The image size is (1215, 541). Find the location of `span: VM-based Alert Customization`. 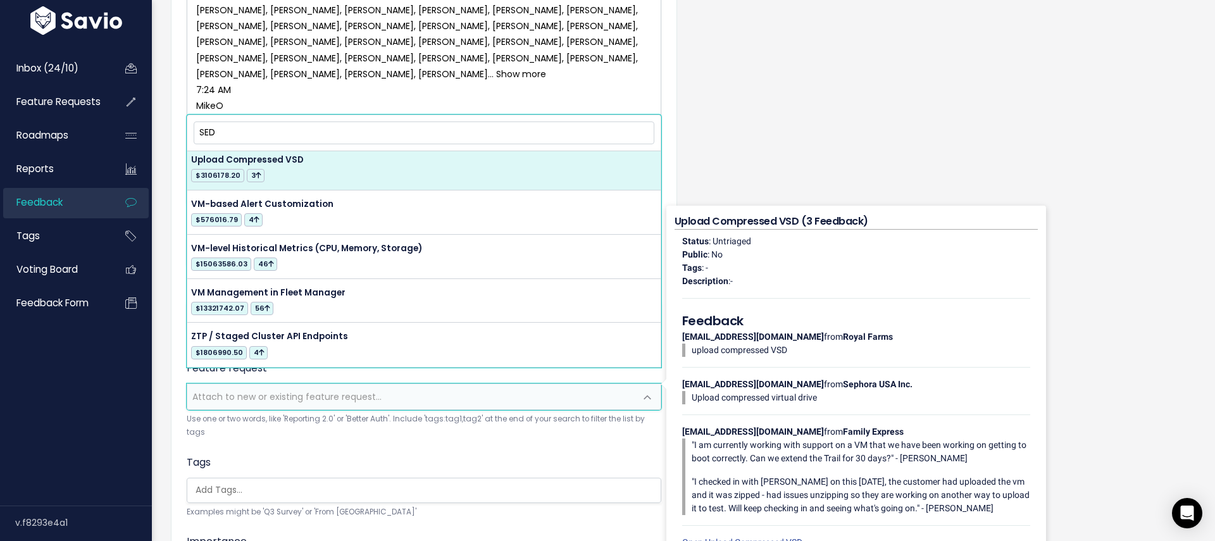

span: VM-based Alert Customization is located at coordinates (262, 204).